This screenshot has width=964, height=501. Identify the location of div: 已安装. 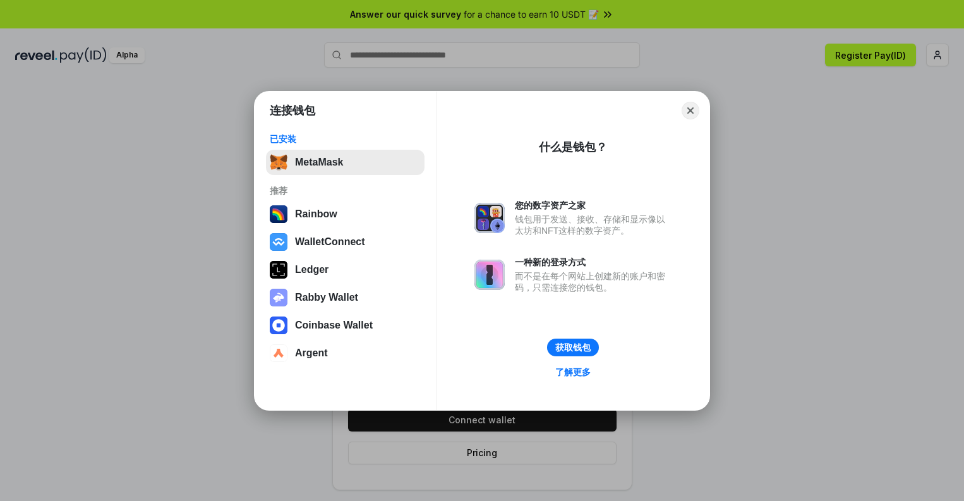
(345, 139).